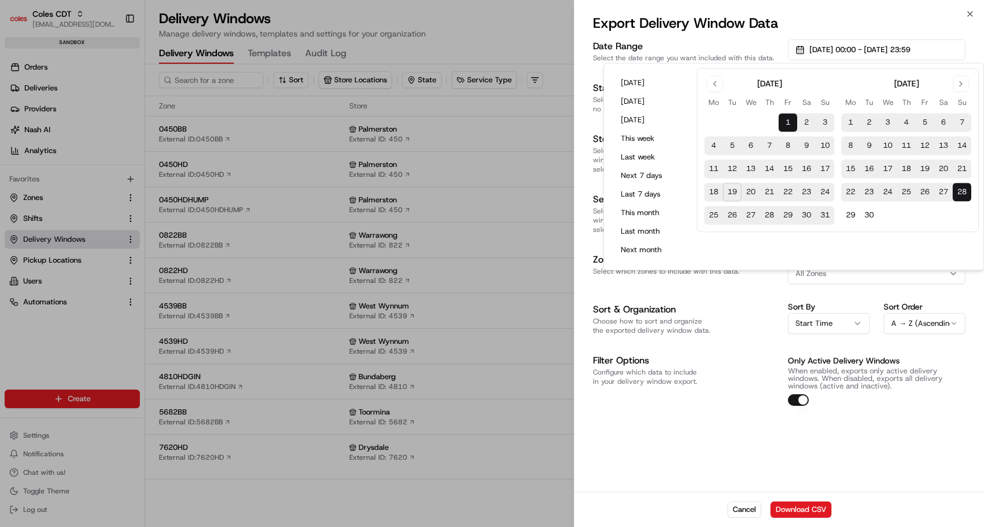  What do you see at coordinates (751, 146) in the screenshot?
I see `button: 6` at bounding box center [751, 146].